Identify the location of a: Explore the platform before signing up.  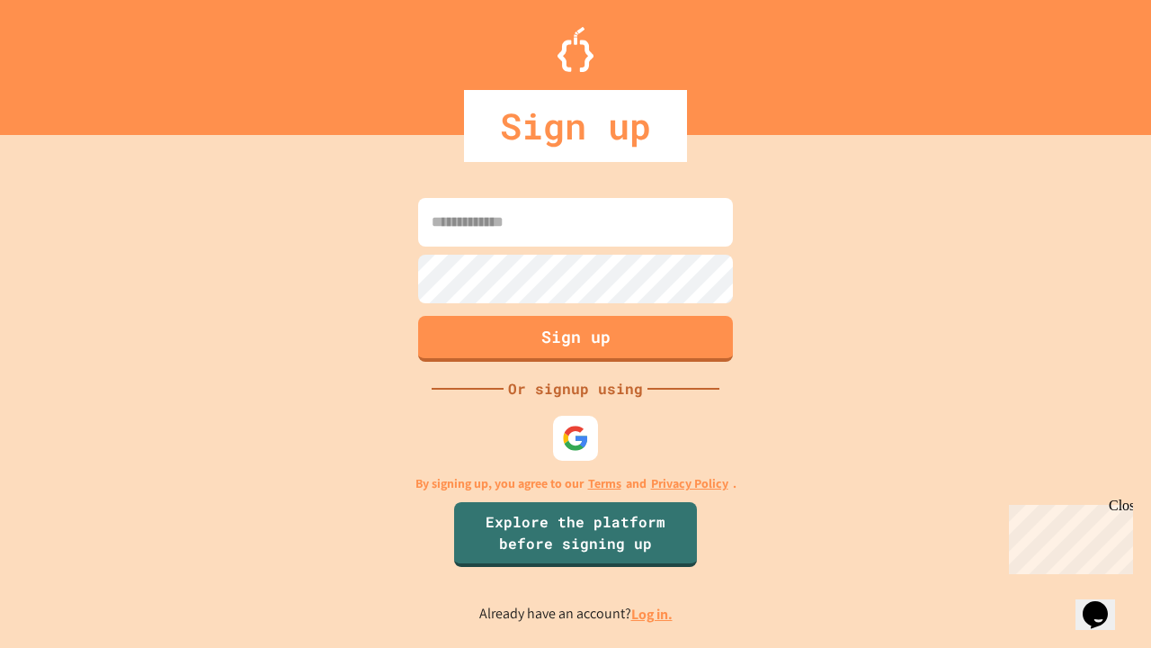
(576, 534).